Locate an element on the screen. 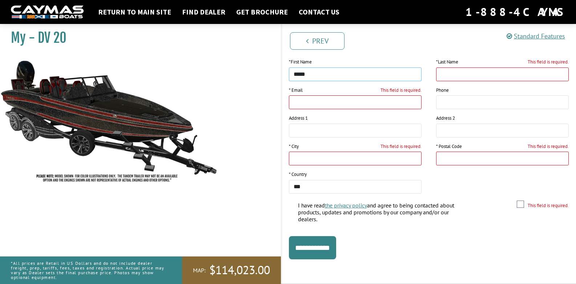 Image resolution: width=576 pixels, height=284 pixels. label: Phone is located at coordinates (442, 90).